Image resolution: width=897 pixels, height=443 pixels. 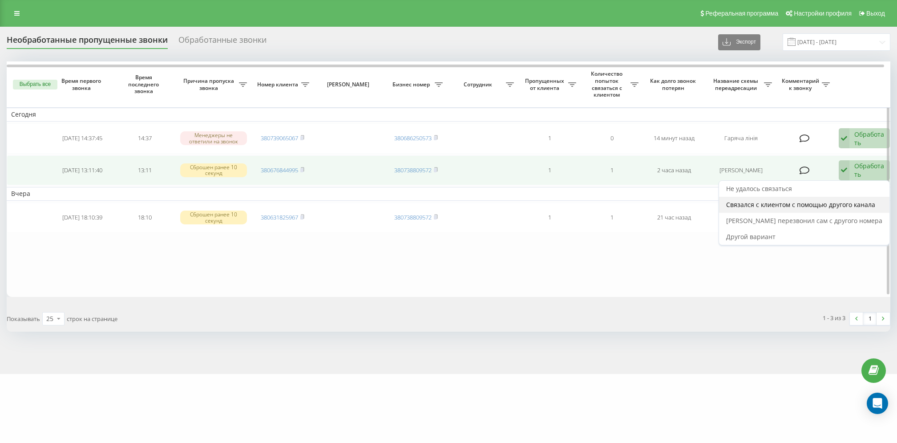 I want to click on span: Количество попыток связаться с клиентом, so click(x=608, y=84).